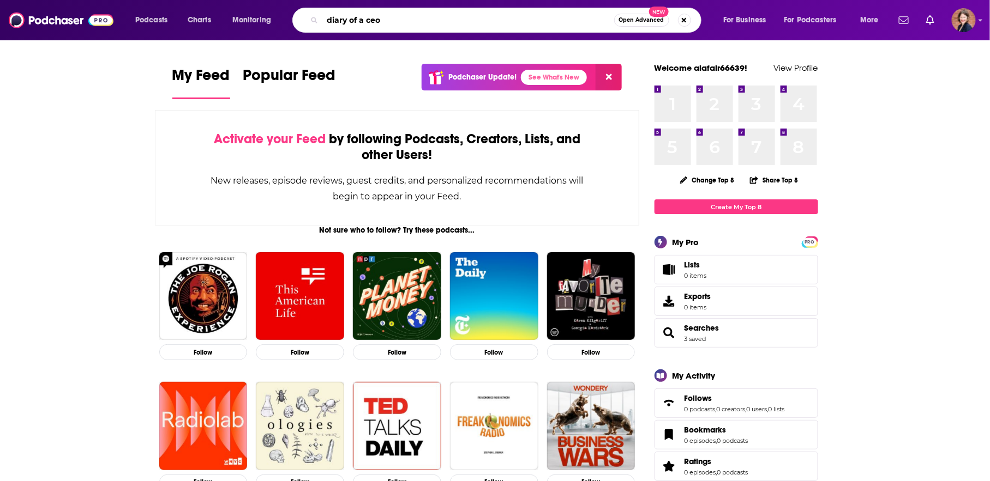 This screenshot has width=990, height=481. Describe the element at coordinates (716, 462) in the screenshot. I see `a: Ratings` at that location.